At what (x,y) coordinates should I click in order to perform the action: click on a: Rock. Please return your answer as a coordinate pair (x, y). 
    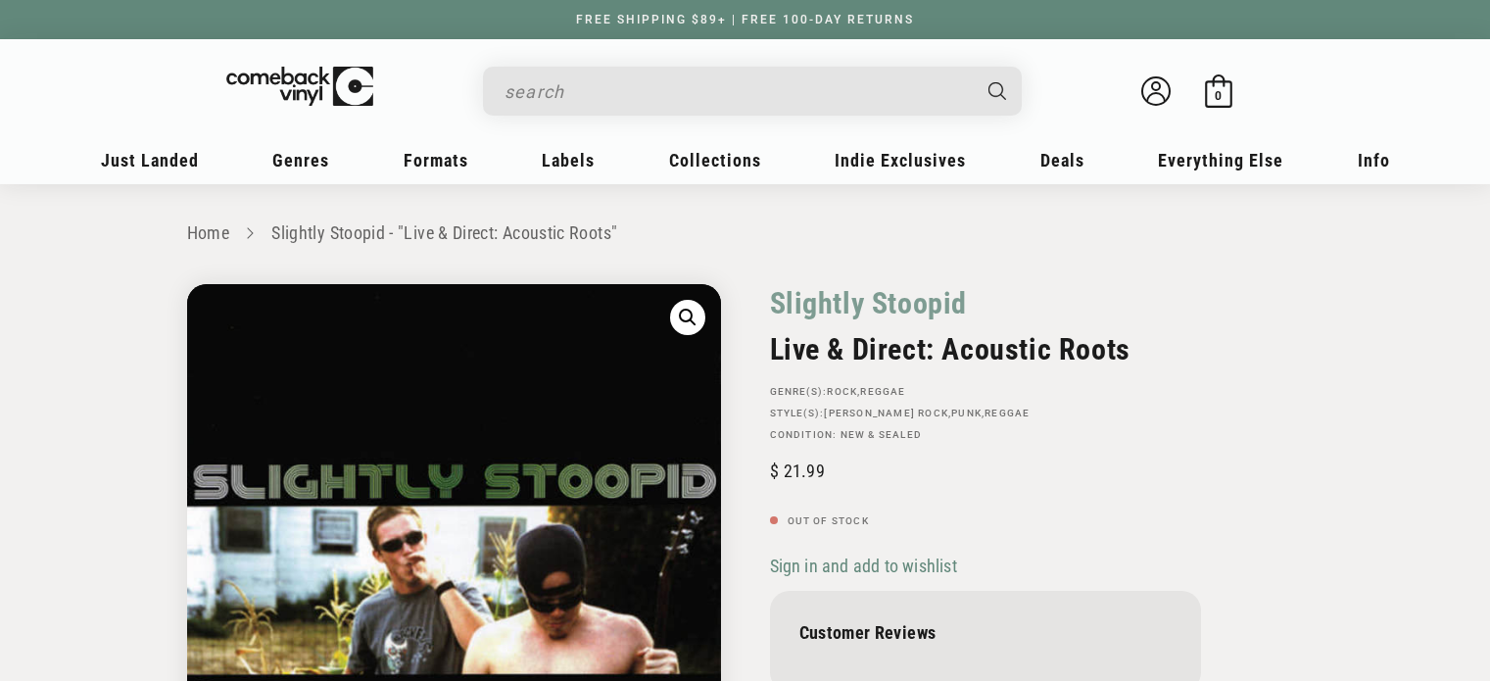
    Looking at the image, I should click on (841, 391).